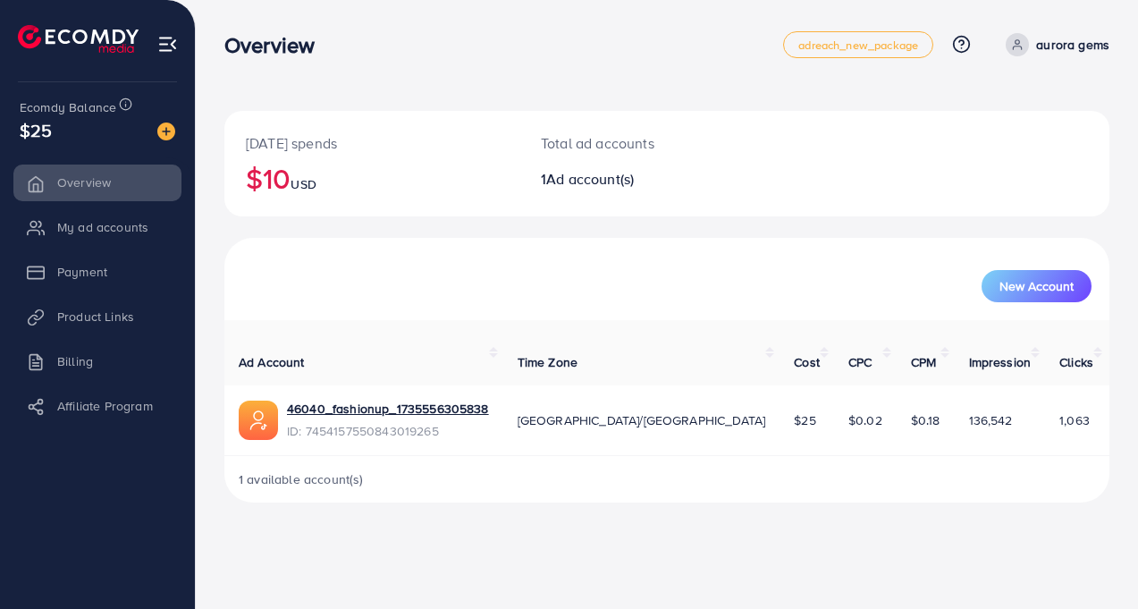 This screenshot has width=1138, height=609. I want to click on a: aurora gems, so click(1054, 45).